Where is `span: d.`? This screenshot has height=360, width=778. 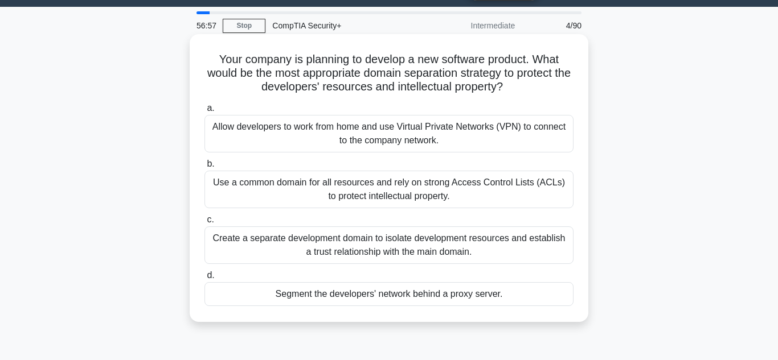 span: d. is located at coordinates (210, 275).